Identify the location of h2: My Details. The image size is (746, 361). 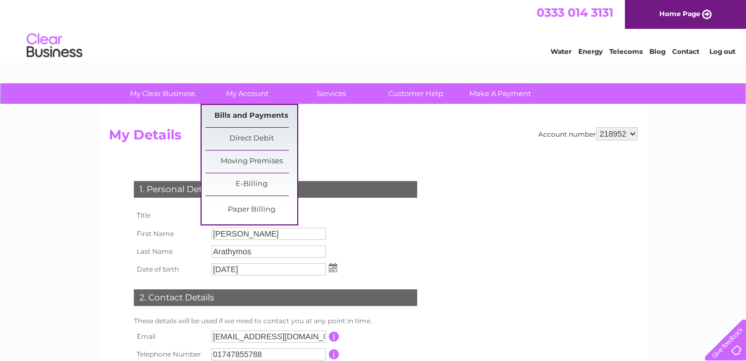
(373, 138).